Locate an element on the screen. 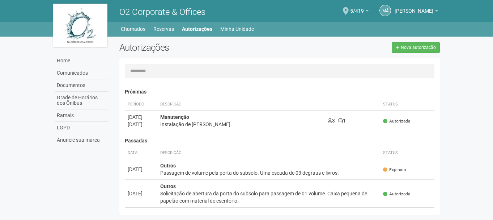 This screenshot has width=493, height=220. span: 5/419 is located at coordinates (357, 7).